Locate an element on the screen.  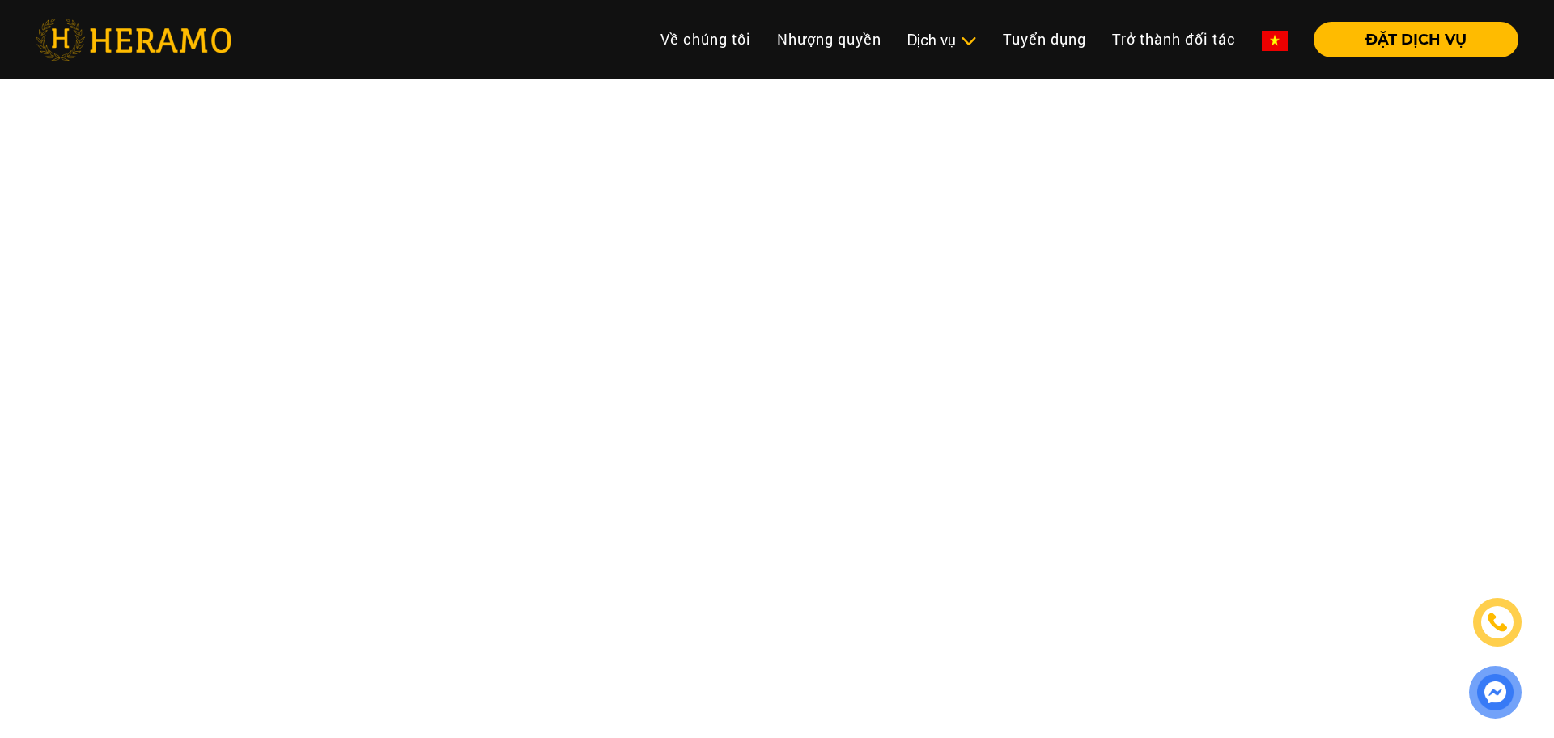
img: subToggleIcon is located at coordinates (968, 41).